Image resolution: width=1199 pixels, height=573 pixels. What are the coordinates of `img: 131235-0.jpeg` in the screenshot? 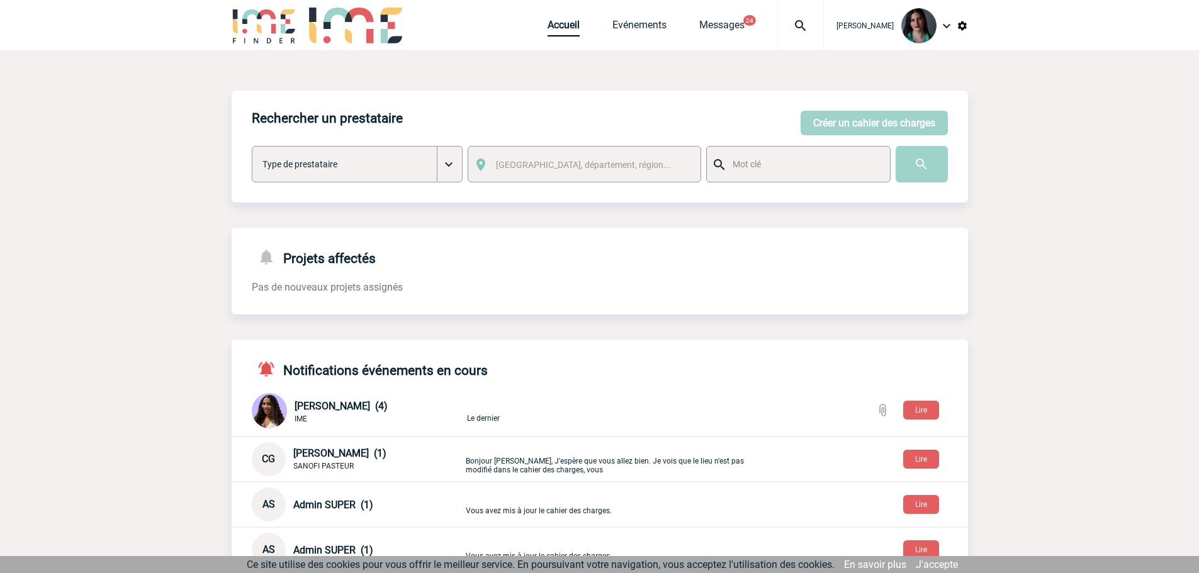 It's located at (919, 26).